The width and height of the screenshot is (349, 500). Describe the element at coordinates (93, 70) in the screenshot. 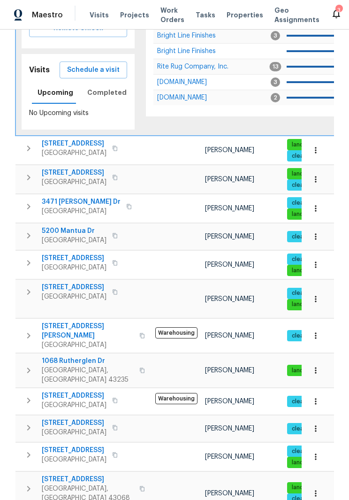

I see `button: Schedule a visit` at that location.